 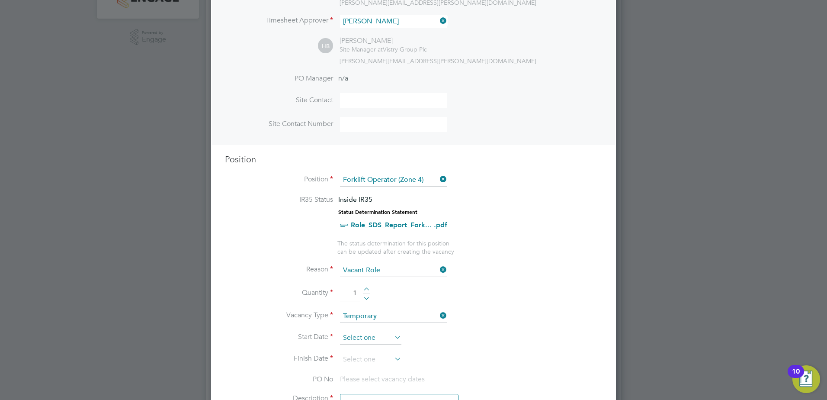 I want to click on div: 10, so click(x=796, y=377).